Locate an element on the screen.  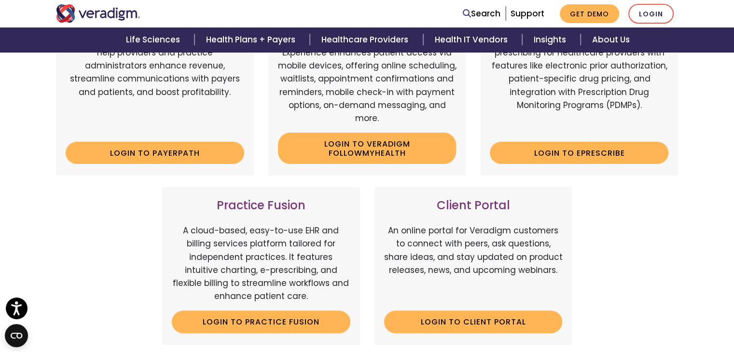
p: Web-based, user-friendly solutions that help providers and practice administrators enhance revenu... is located at coordinates (155, 84).